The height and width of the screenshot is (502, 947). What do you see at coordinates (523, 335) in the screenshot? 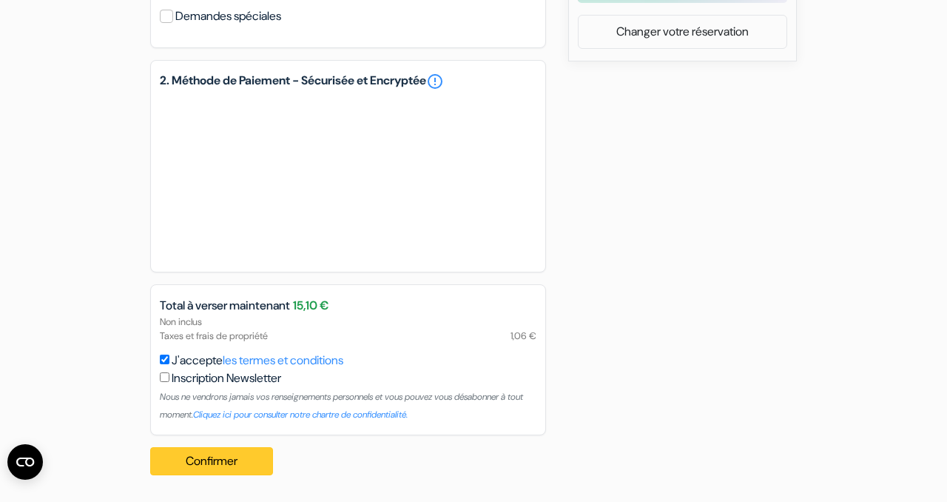
I see `span: 1,06 €` at bounding box center [523, 335].